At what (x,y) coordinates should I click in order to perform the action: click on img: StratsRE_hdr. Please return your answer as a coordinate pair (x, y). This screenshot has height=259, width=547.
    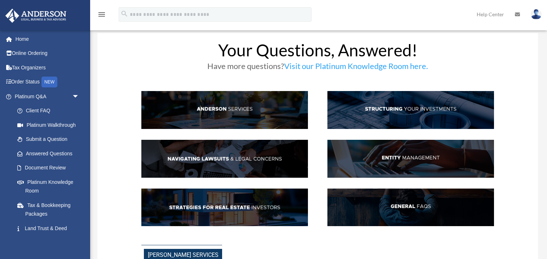
    Looking at the image, I should click on (225, 207).